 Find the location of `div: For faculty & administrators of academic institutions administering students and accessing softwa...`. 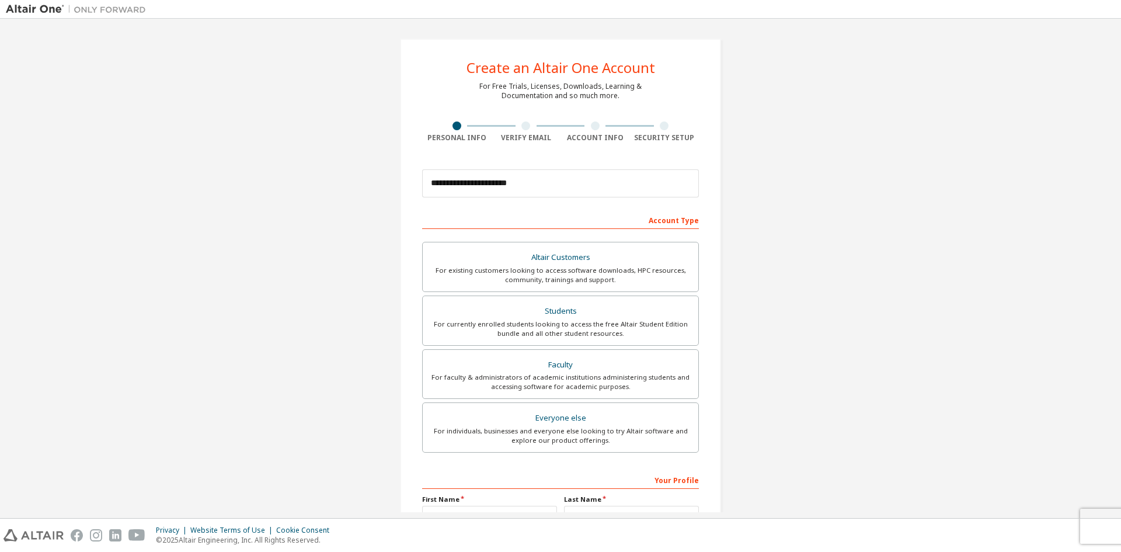

div: For faculty & administrators of academic institutions administering students and accessing softwa... is located at coordinates (561, 382).